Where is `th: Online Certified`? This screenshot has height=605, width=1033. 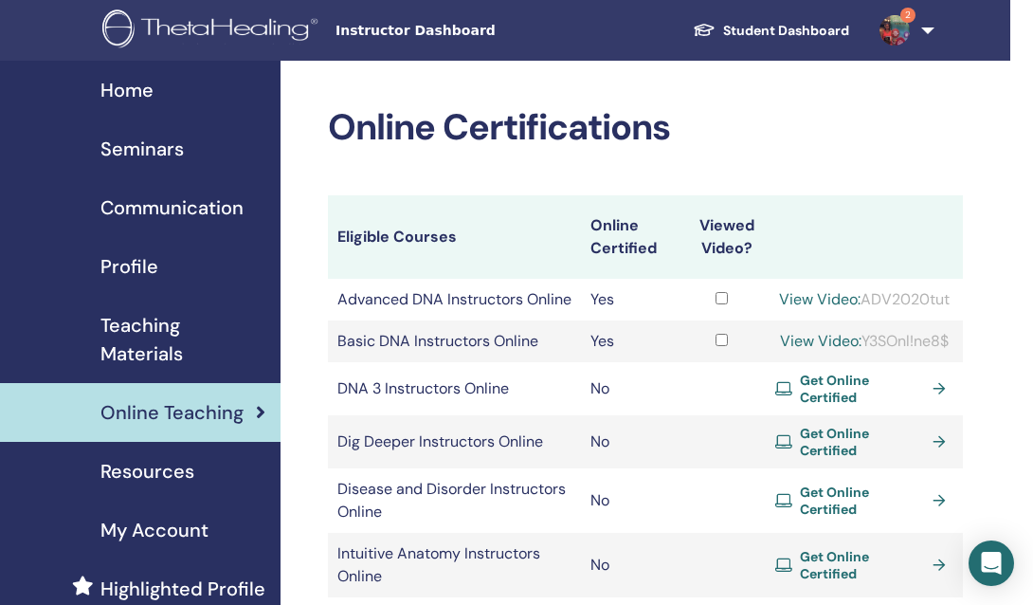 th: Online Certified is located at coordinates (629, 237).